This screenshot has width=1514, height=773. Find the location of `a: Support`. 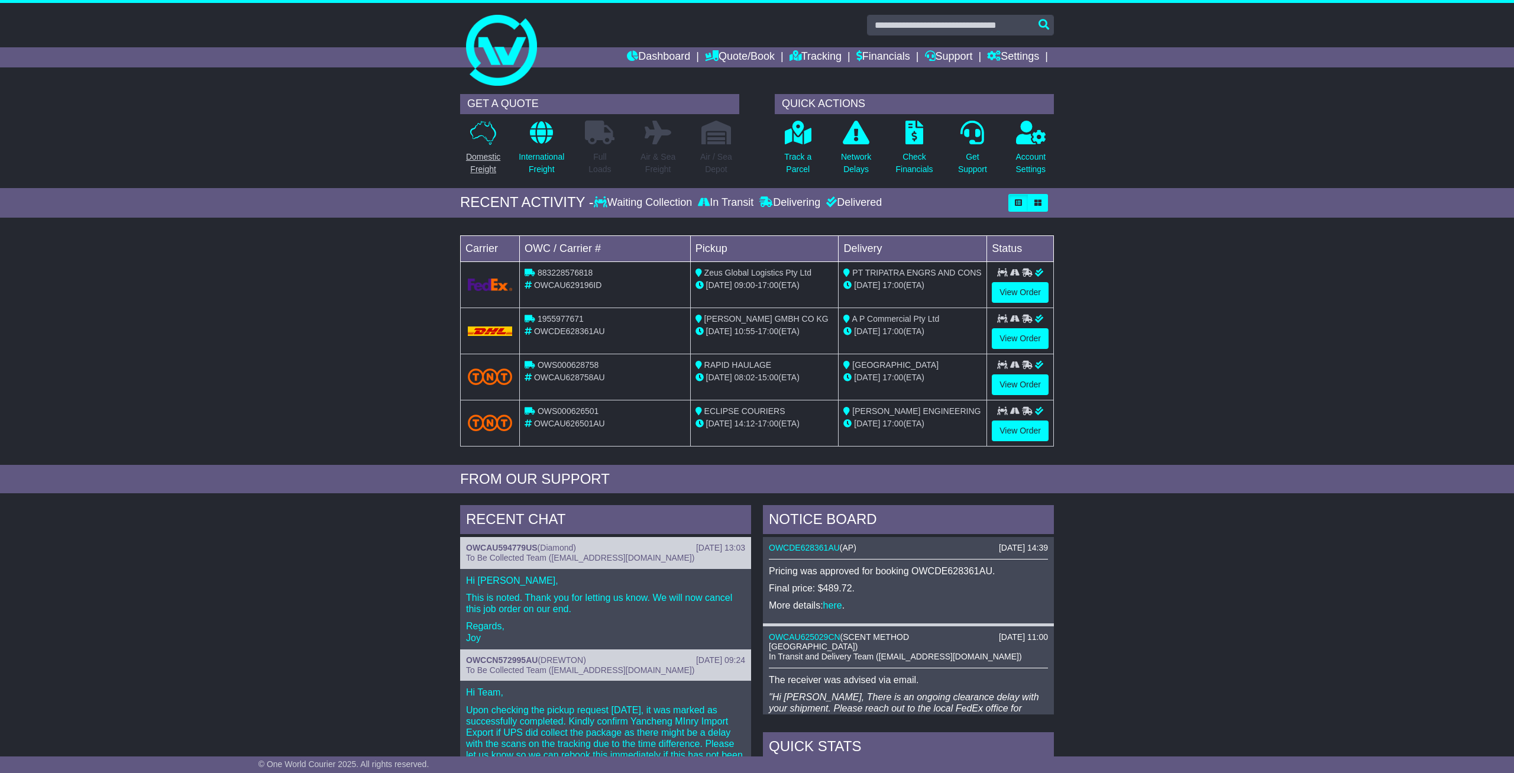

a: Support is located at coordinates (949, 57).